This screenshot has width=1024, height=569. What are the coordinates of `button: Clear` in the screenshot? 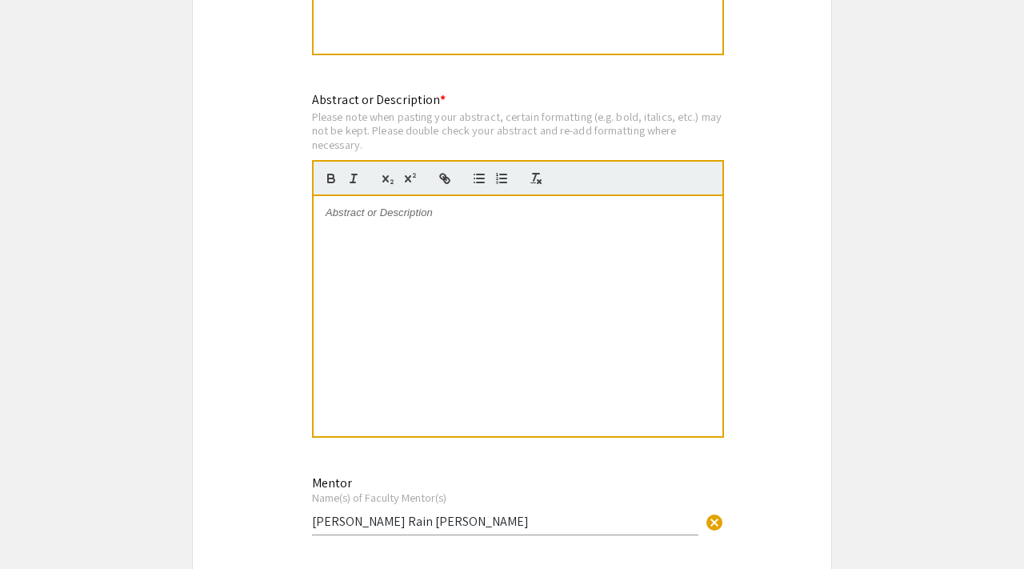 It's located at (714, 521).